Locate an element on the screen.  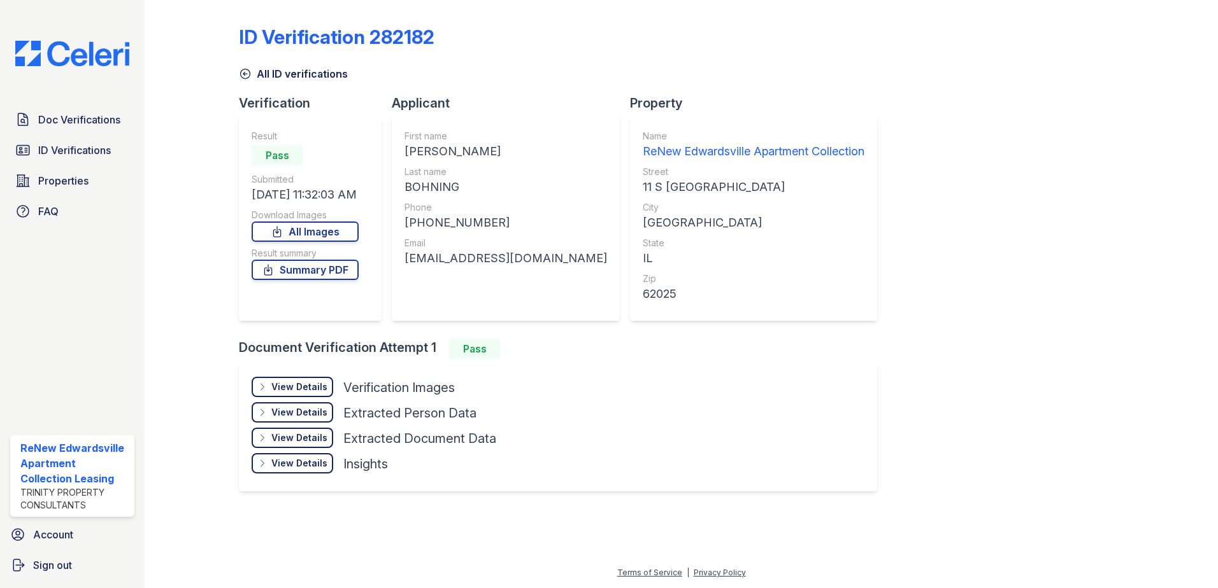
div: Verification Images is located at coordinates (399, 388).